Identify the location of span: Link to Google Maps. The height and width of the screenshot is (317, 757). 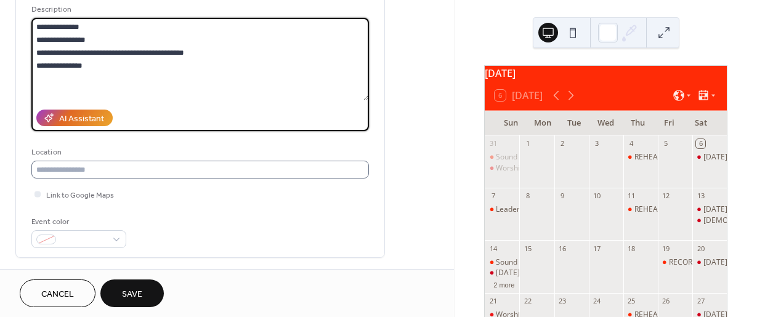
(80, 195).